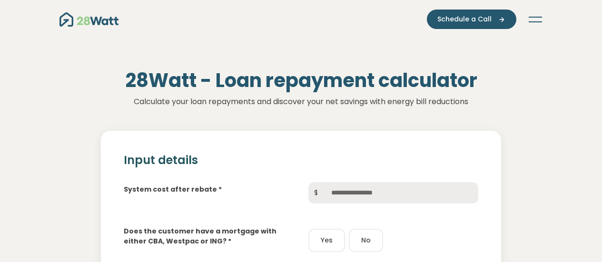 The height and width of the screenshot is (262, 602). Describe the element at coordinates (173, 189) in the screenshot. I see `label: System cost after rebate *` at that location.